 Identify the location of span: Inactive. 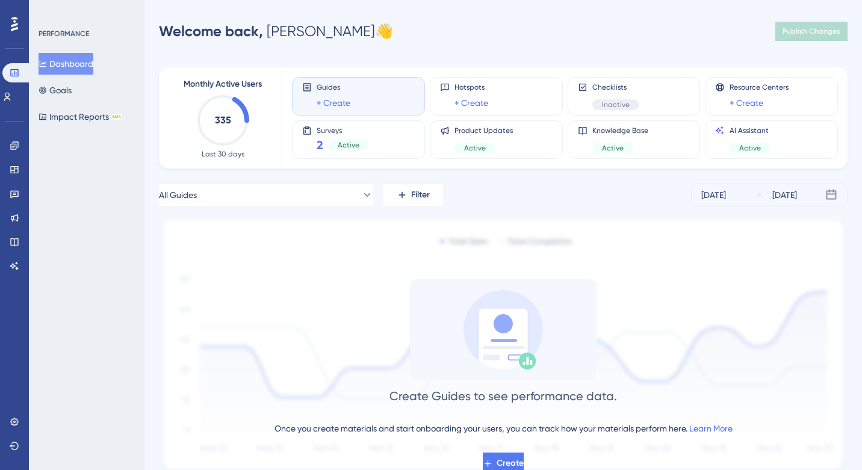
(616, 105).